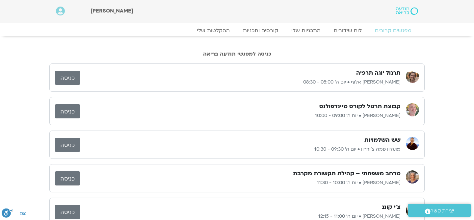  I want to click on a: קורסים ותכניות, so click(260, 31).